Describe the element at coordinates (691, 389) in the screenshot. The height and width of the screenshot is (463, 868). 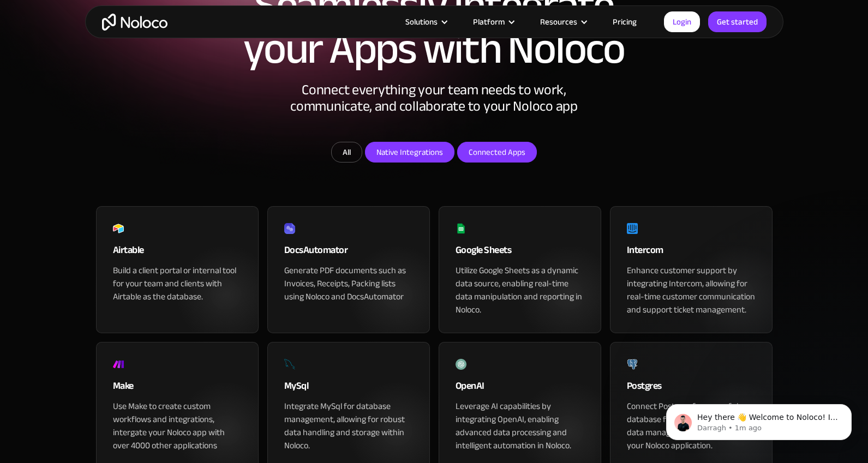
I see `div: Postgres` at that location.